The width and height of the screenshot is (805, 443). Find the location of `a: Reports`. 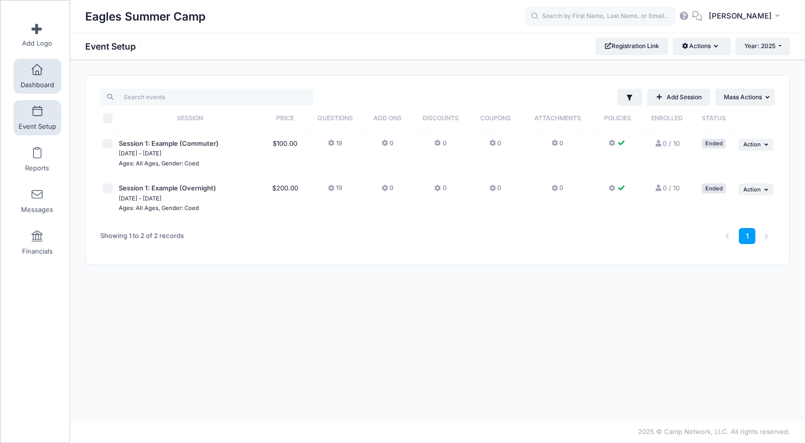

a: Reports is located at coordinates (37, 159).